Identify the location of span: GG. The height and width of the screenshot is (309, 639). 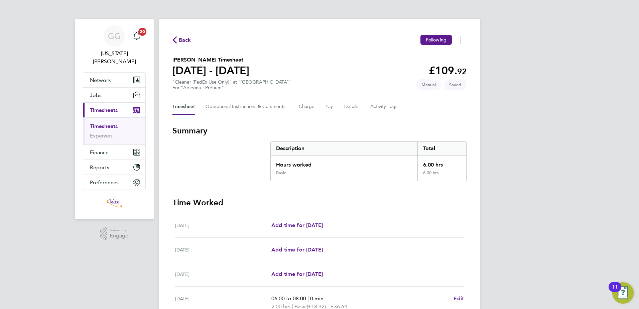
(114, 36).